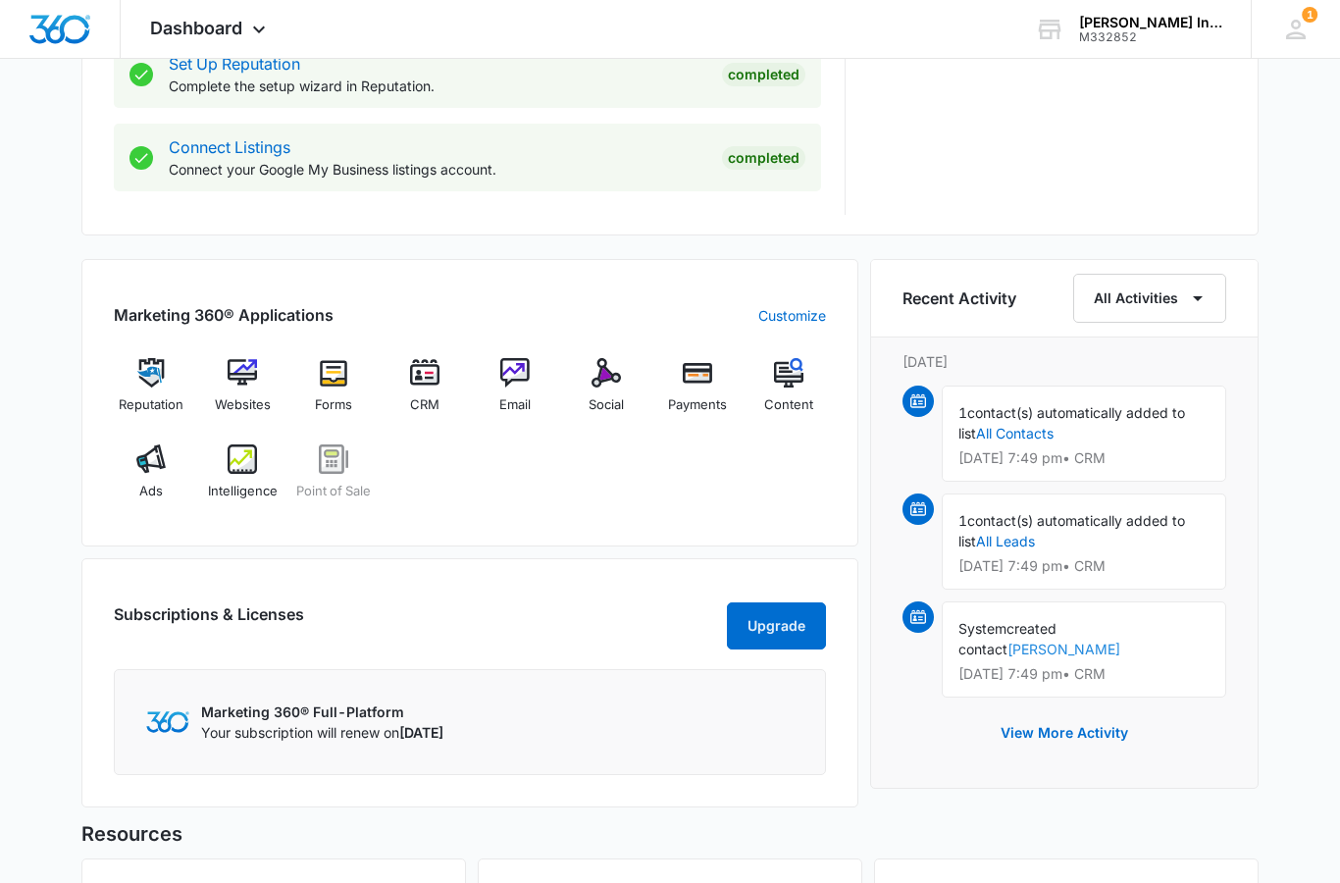  Describe the element at coordinates (234, 64) in the screenshot. I see `a: Set Up Reputation` at that location.